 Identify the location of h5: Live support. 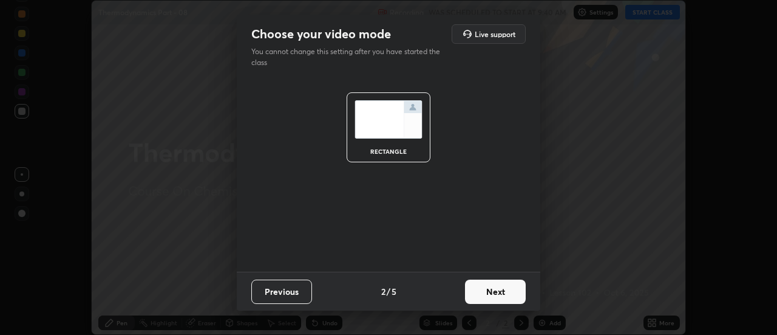
(495, 34).